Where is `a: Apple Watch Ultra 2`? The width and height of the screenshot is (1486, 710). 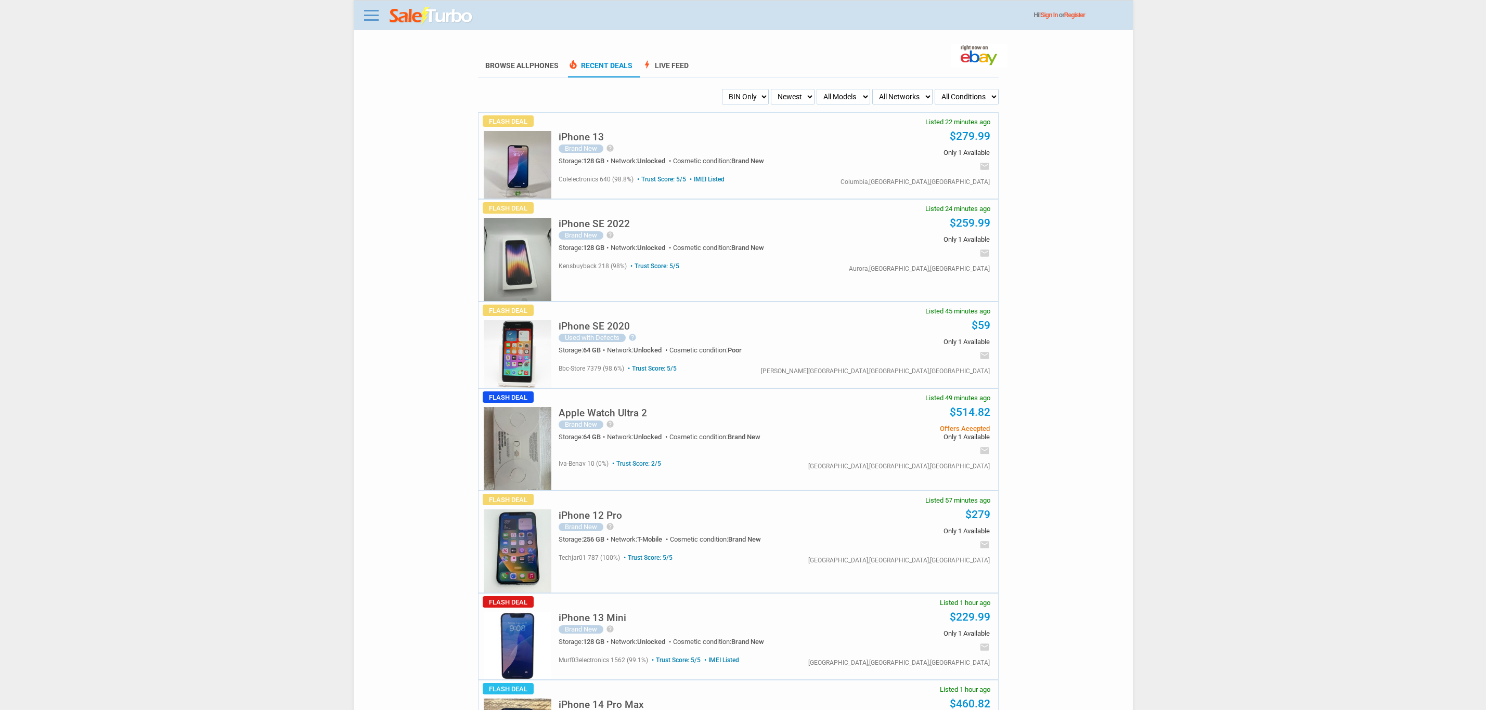
a: Apple Watch Ultra 2 is located at coordinates (603, 414).